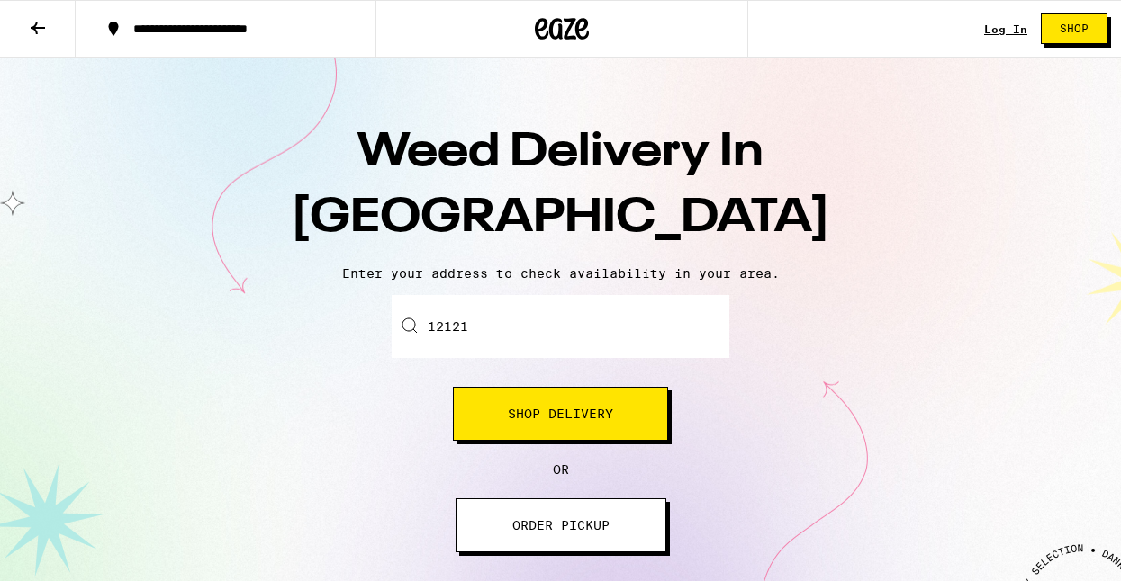  I want to click on p: Enter your address to check availability in your area., so click(560, 274).